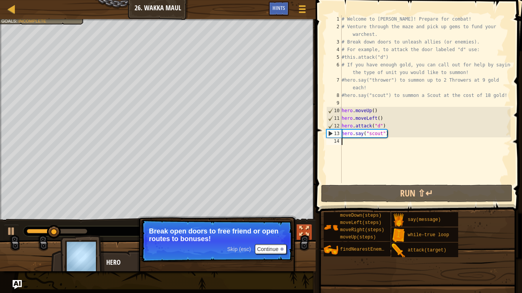 The width and height of the screenshot is (522, 293). What do you see at coordinates (334, 69) in the screenshot?
I see `div: 6` at bounding box center [334, 69].